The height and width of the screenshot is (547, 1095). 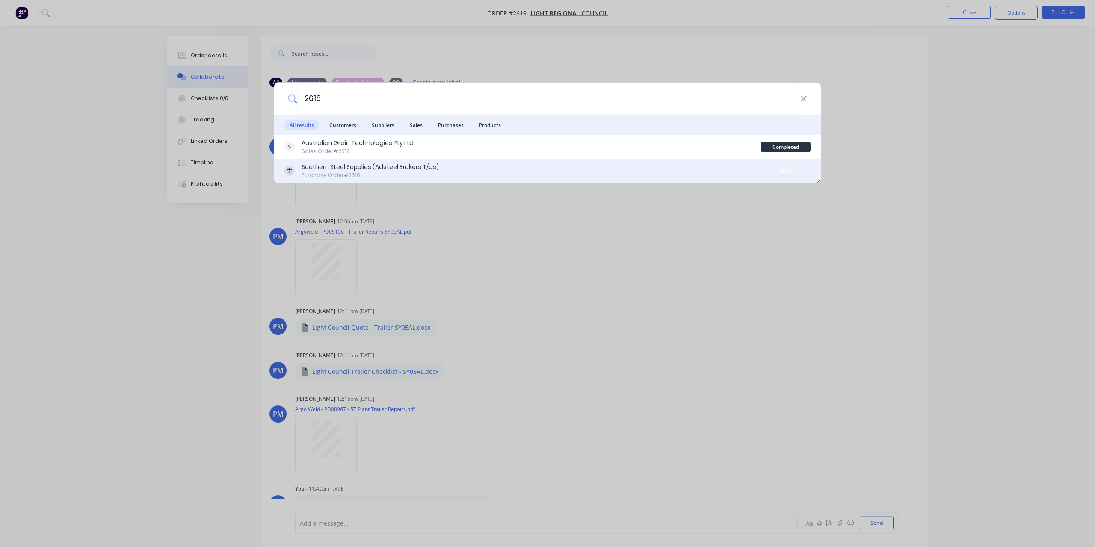 What do you see at coordinates (358, 151) in the screenshot?
I see `div: Sales Order #2618` at bounding box center [358, 151].